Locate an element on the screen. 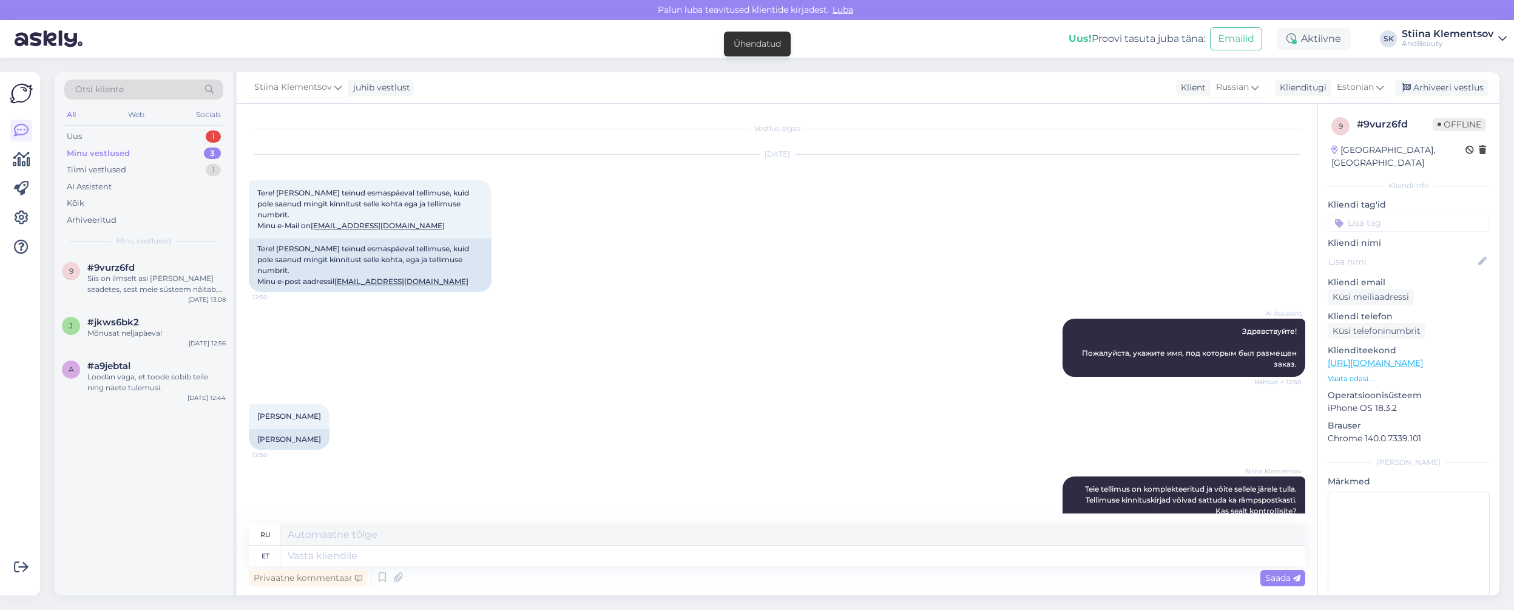  div: juhib vestlust is located at coordinates (379, 87).